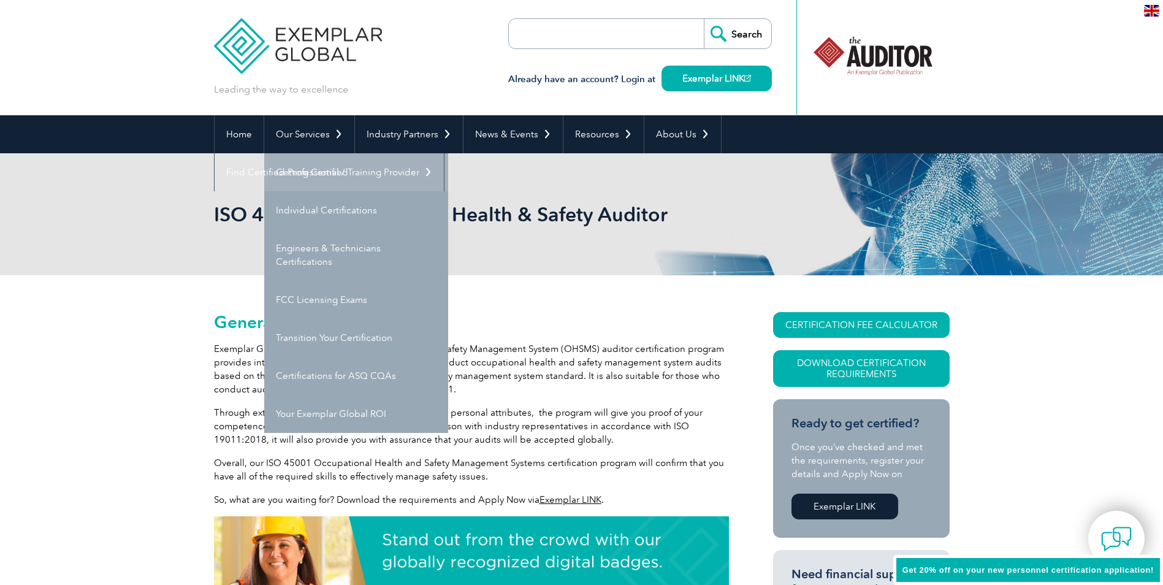 Image resolution: width=1163 pixels, height=585 pixels. What do you see at coordinates (356, 338) in the screenshot?
I see `a: Transition Your Certification` at bounding box center [356, 338].